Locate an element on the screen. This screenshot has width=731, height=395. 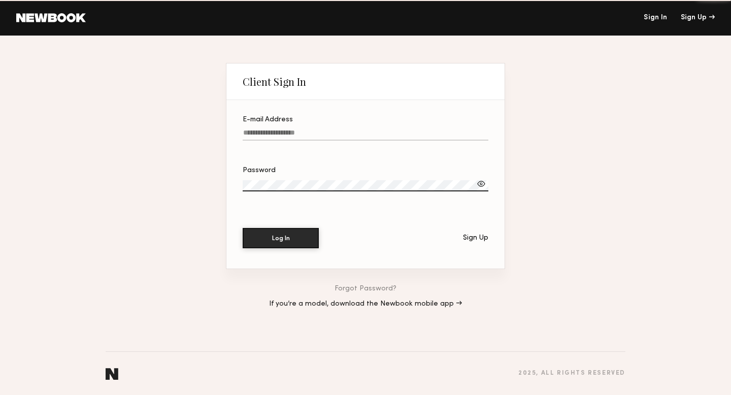
div: E-mail Address is located at coordinates (365, 120).